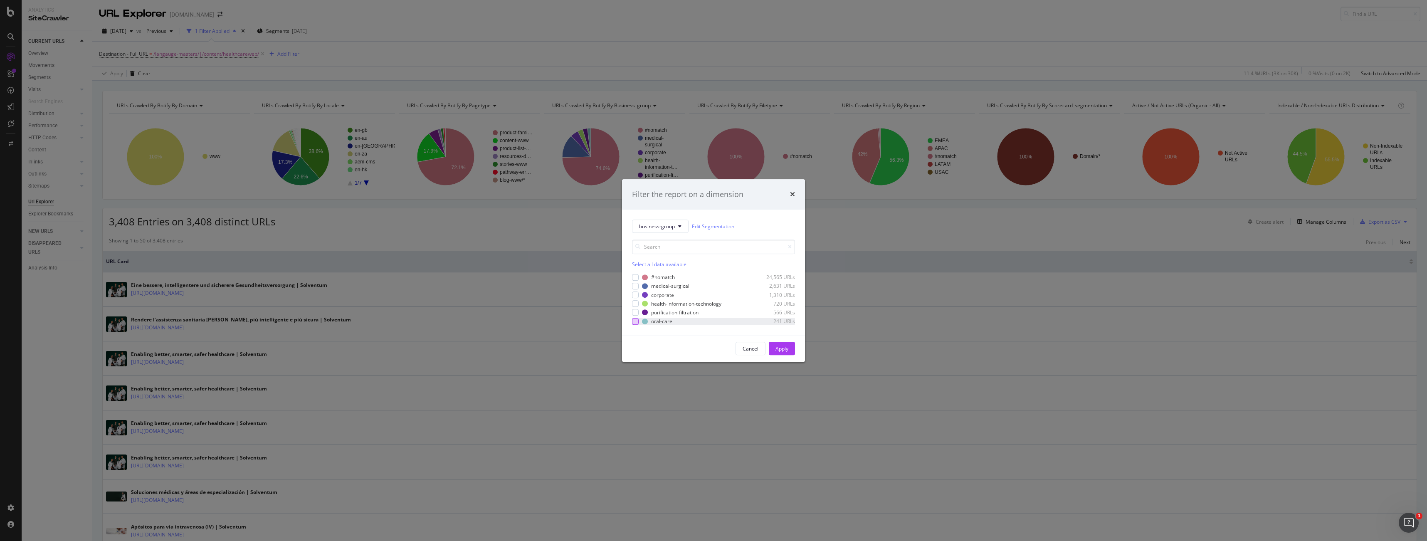  I want to click on div: Apply, so click(782, 349).